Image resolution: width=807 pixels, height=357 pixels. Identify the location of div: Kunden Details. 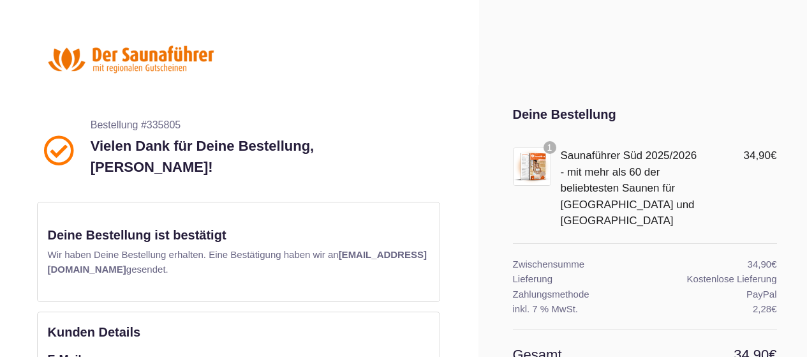
(239, 332).